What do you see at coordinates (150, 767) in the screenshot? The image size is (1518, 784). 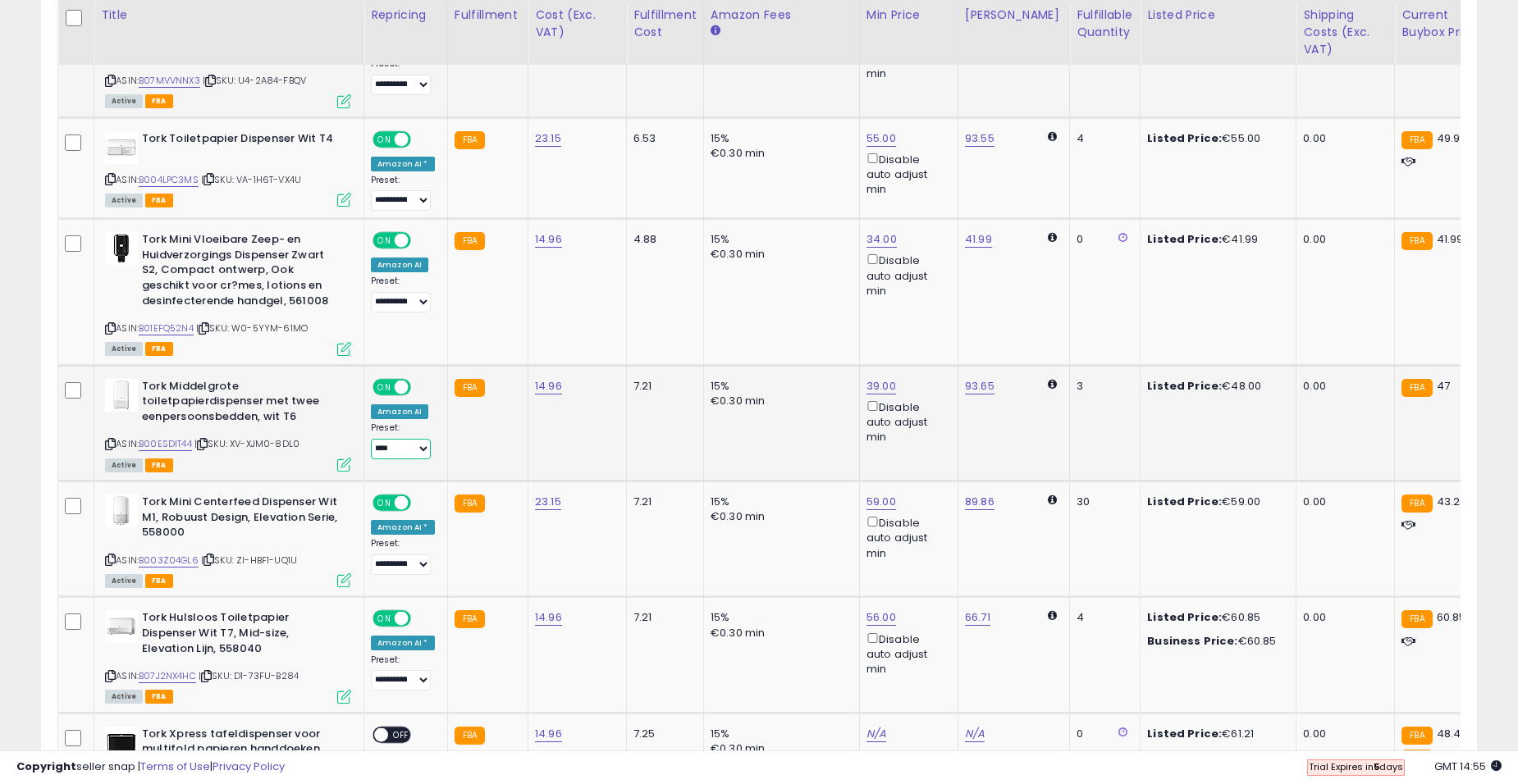 I see `div: seller snap | |` at bounding box center [150, 767].